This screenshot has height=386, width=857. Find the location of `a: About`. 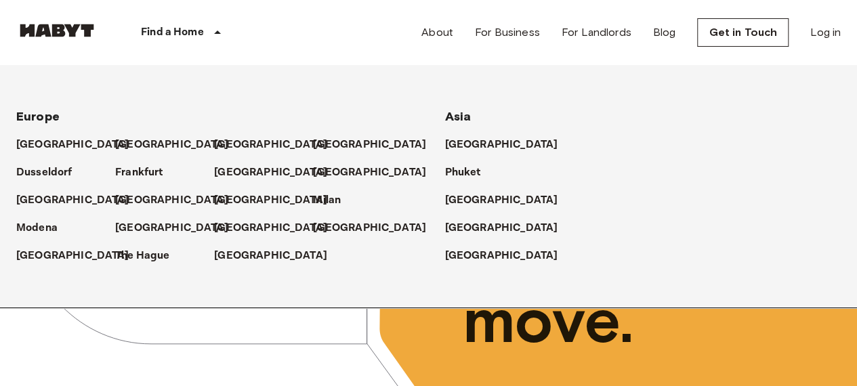

a: About is located at coordinates (437, 33).